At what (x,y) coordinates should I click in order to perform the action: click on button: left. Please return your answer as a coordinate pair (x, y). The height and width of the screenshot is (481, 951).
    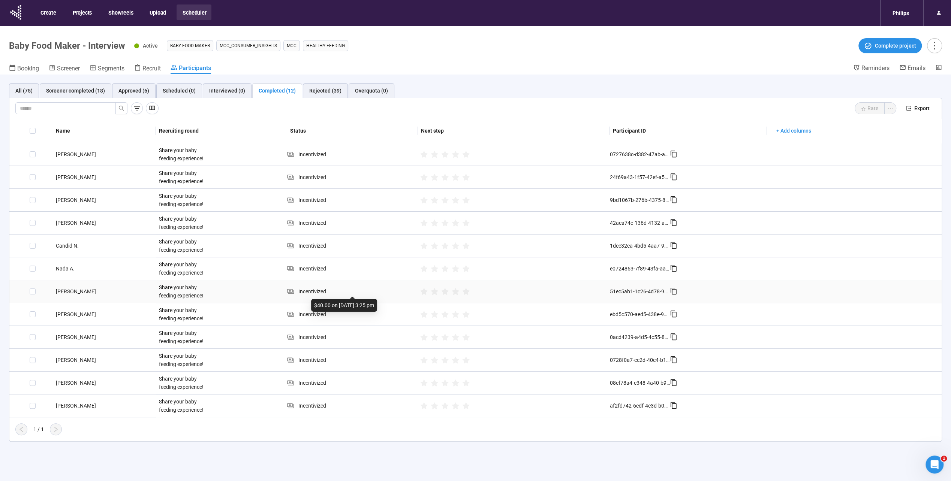
    Looking at the image, I should click on (21, 429).